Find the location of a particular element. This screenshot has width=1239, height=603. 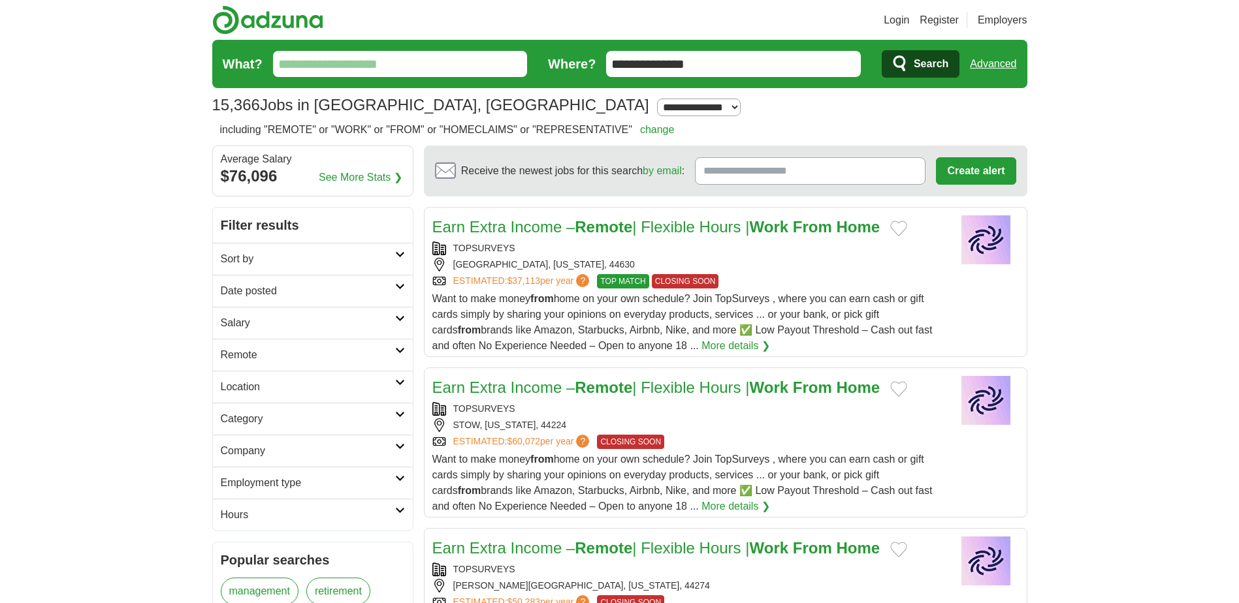

a: Register is located at coordinates (939, 20).